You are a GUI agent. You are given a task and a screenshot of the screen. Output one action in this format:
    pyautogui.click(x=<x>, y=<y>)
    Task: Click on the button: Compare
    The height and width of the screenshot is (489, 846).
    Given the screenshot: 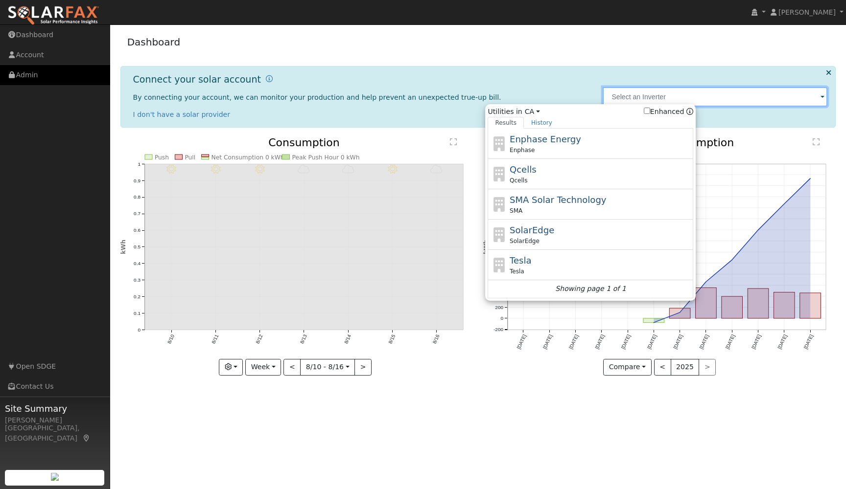 What is the action you would take?
    pyautogui.click(x=627, y=367)
    